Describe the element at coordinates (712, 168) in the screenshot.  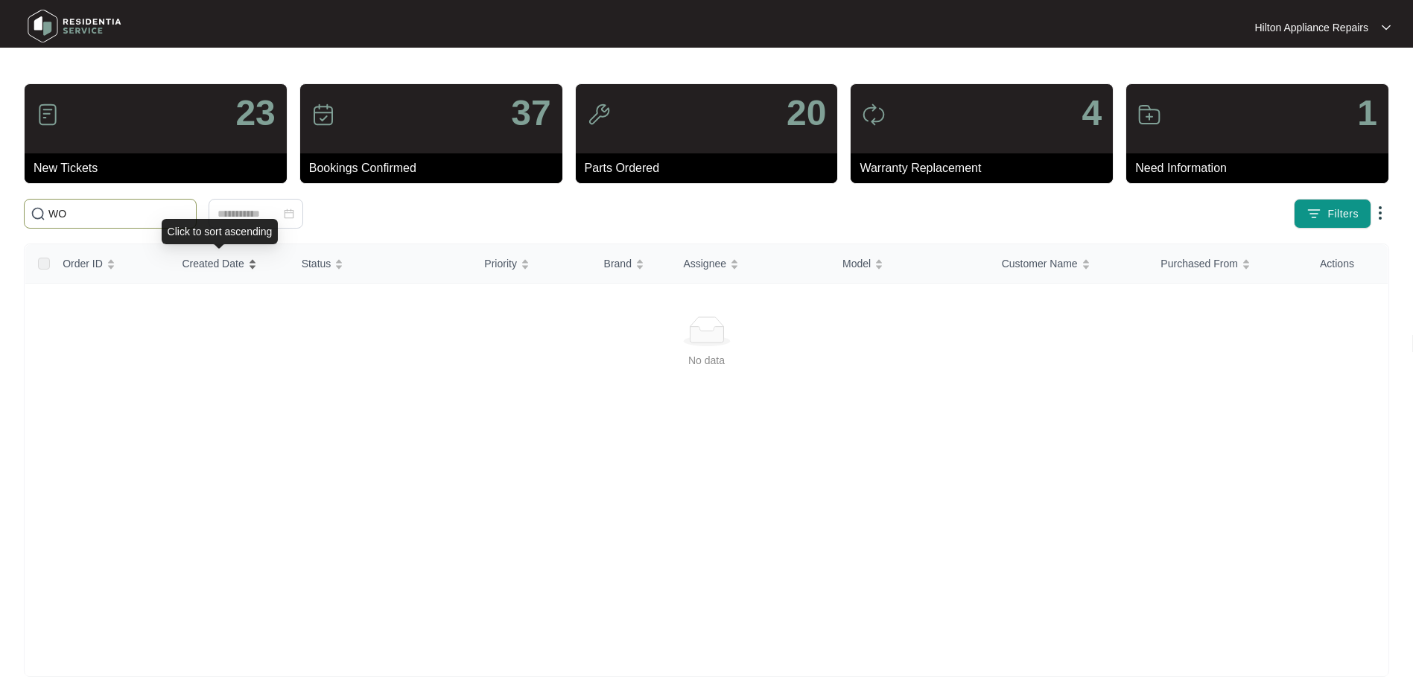
I see `p: Parts Ordered` at that location.